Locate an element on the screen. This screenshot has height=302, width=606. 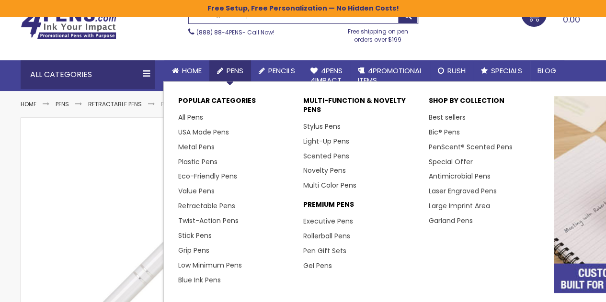
a: Bic® Pens is located at coordinates (443, 132).